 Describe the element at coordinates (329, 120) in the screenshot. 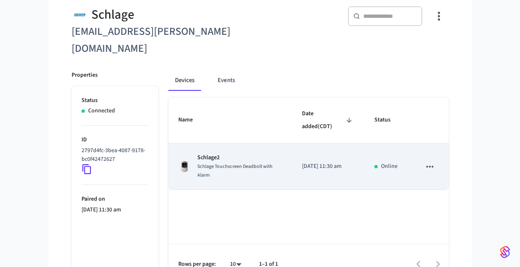

I see `span: Date added(CDT)` at that location.